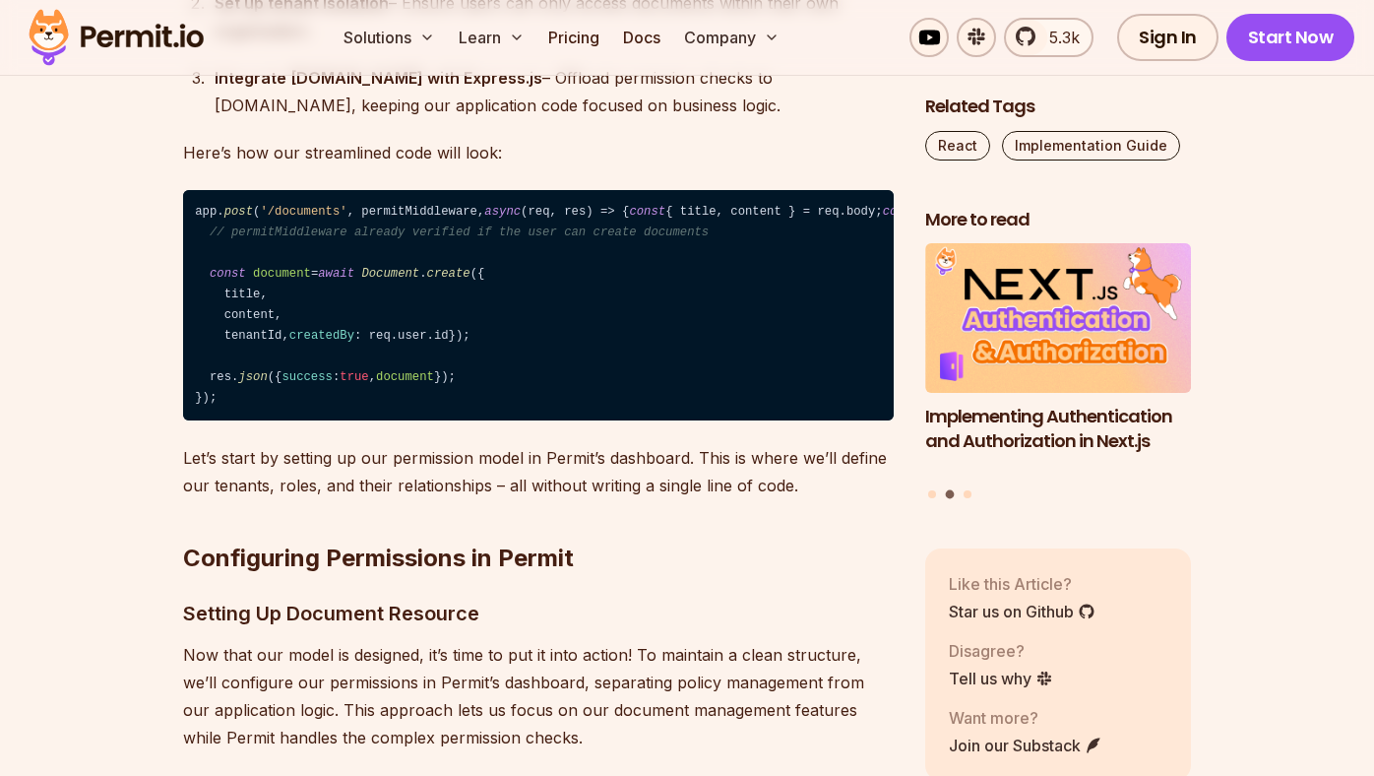  I want to click on a: Start Now, so click(1290, 37).